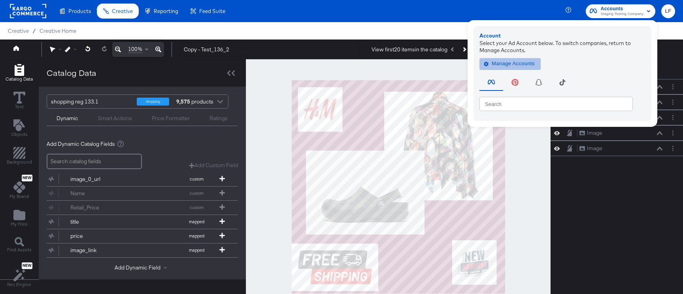 Image resolution: width=683 pixels, height=294 pixels. I want to click on span: Objects, so click(19, 134).